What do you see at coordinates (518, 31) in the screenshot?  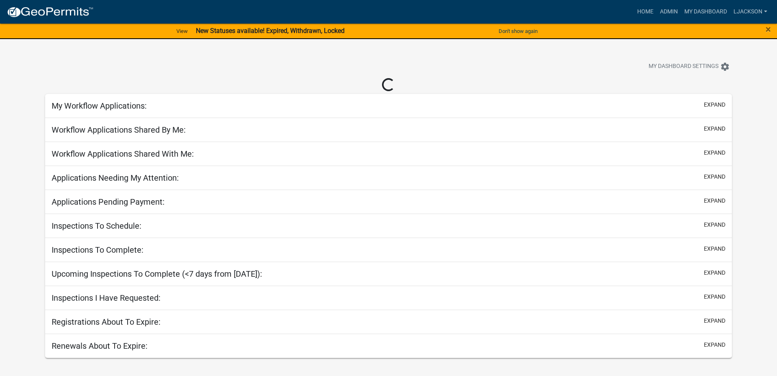 I see `button: Don't show again` at bounding box center [518, 31].